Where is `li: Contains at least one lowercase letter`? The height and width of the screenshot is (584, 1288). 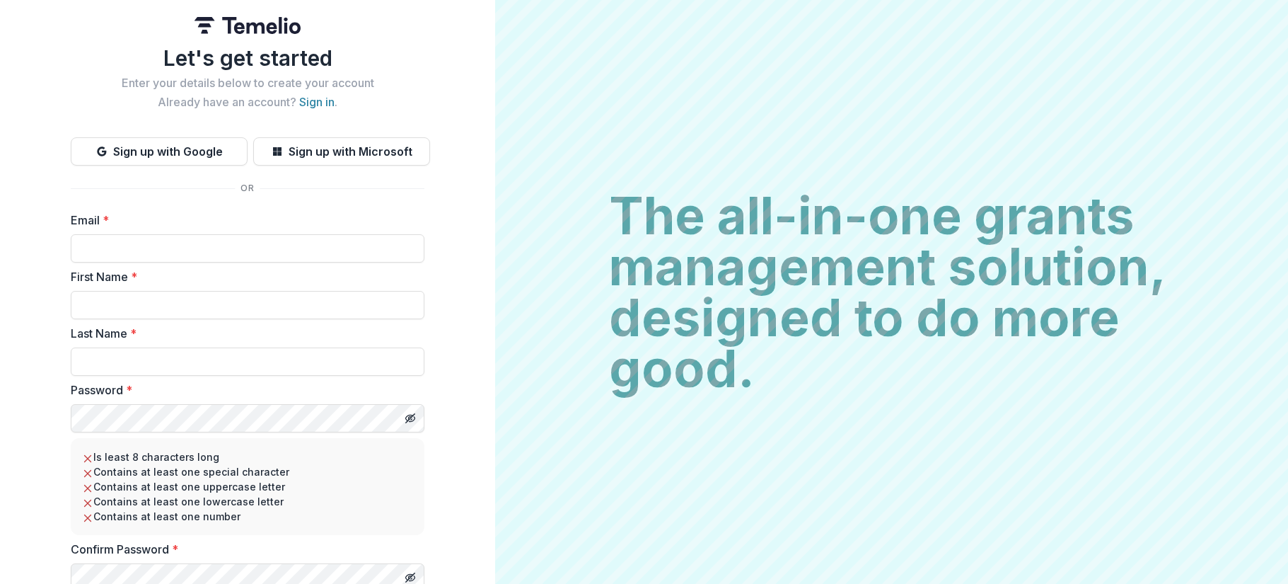
li: Contains at least one lowercase letter is located at coordinates (248, 501).